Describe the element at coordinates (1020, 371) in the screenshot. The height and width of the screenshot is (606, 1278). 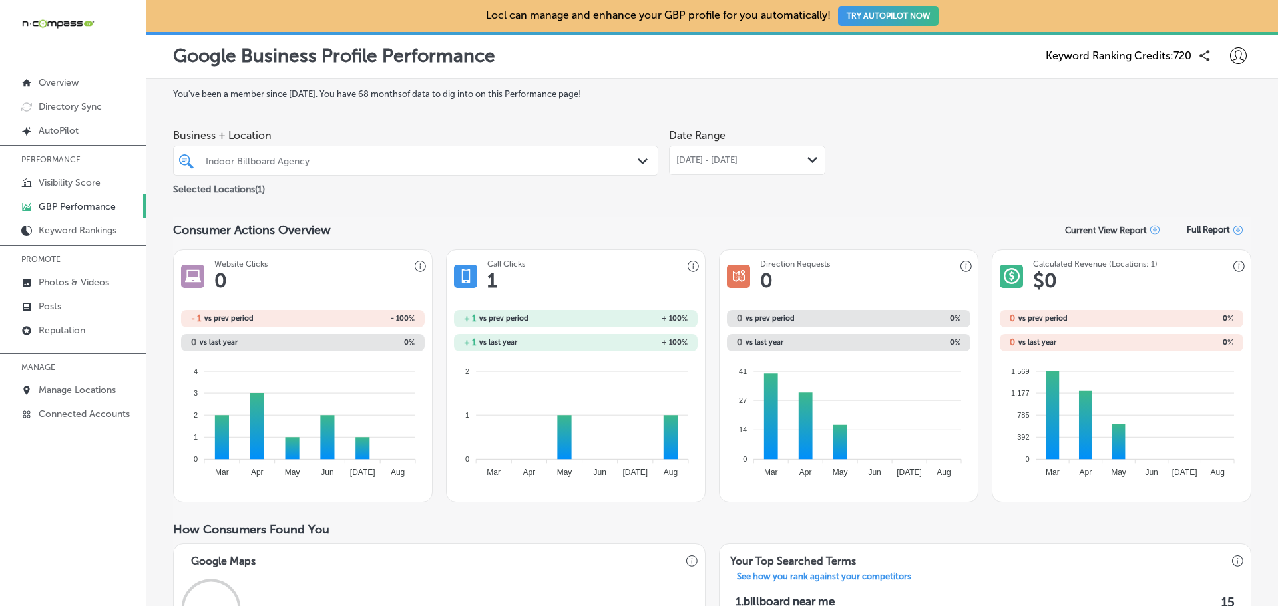
I see `tspan: 1,569` at that location.